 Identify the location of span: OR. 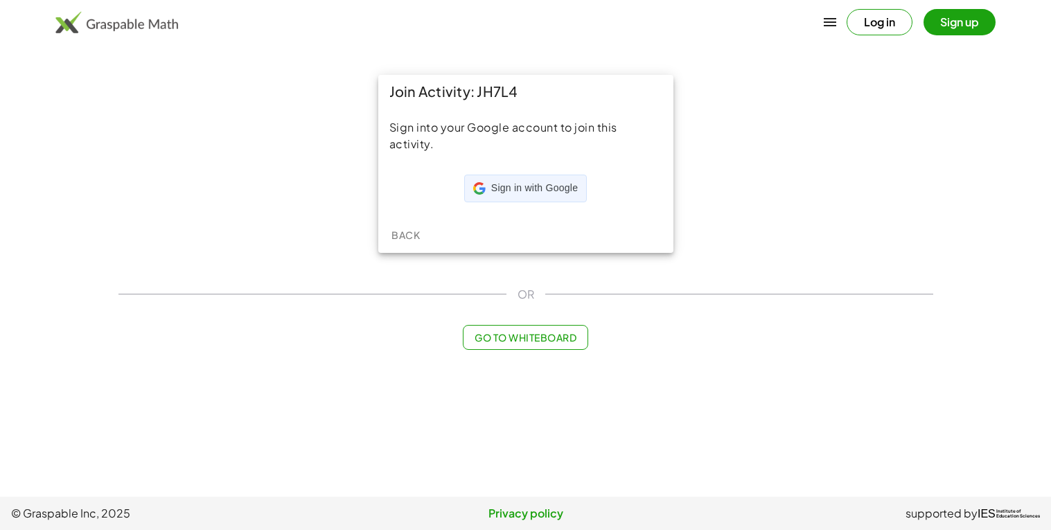
(526, 294).